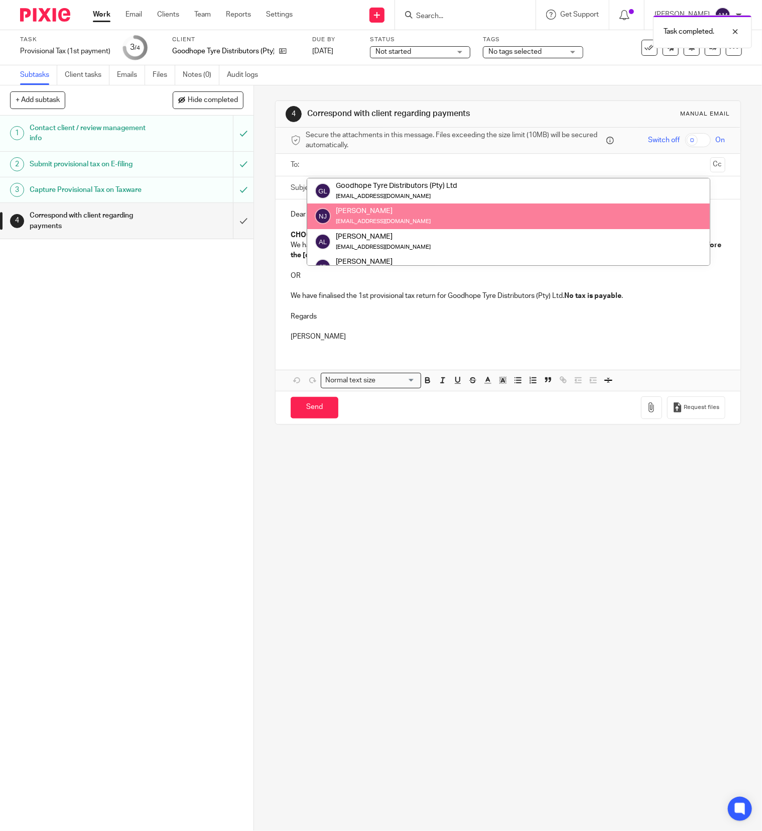 Image resolution: width=762 pixels, height=831 pixels. I want to click on a: Client tasks, so click(87, 75).